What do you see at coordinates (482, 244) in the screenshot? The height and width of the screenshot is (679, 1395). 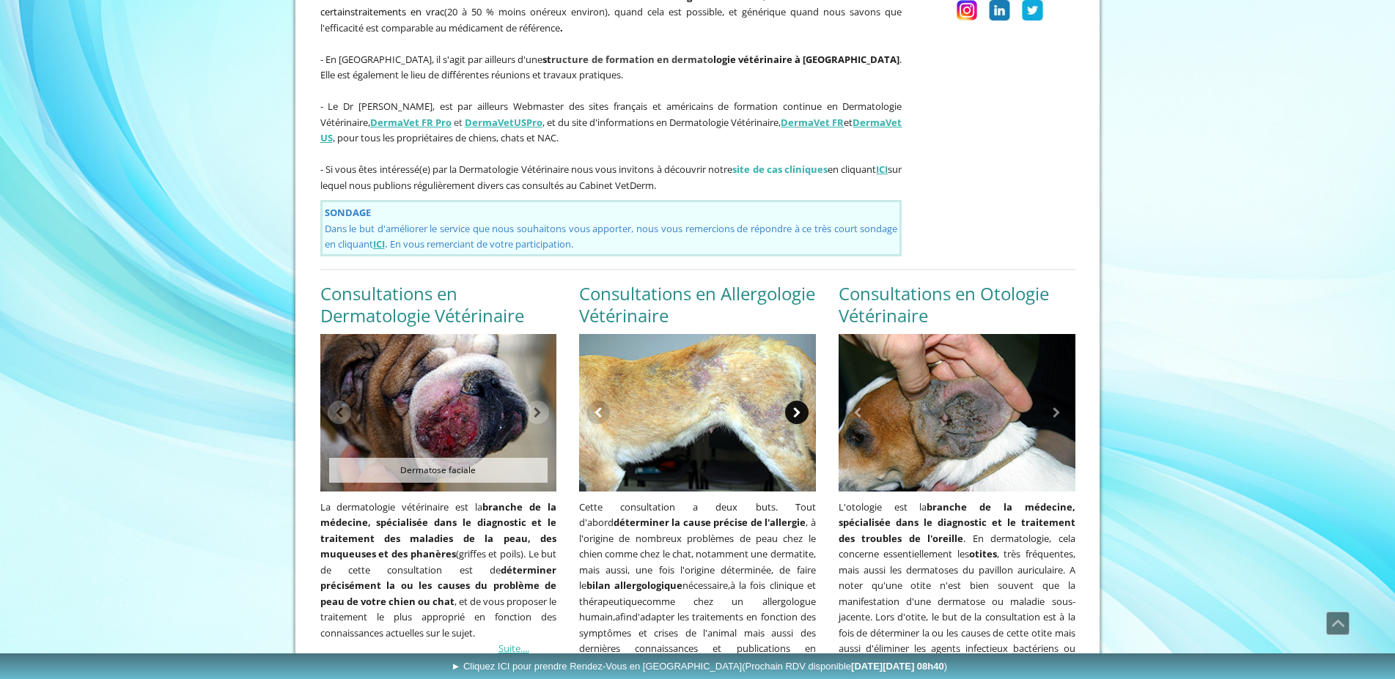 I see `span: En vous remerciant de votre participation.` at bounding box center [482, 244].